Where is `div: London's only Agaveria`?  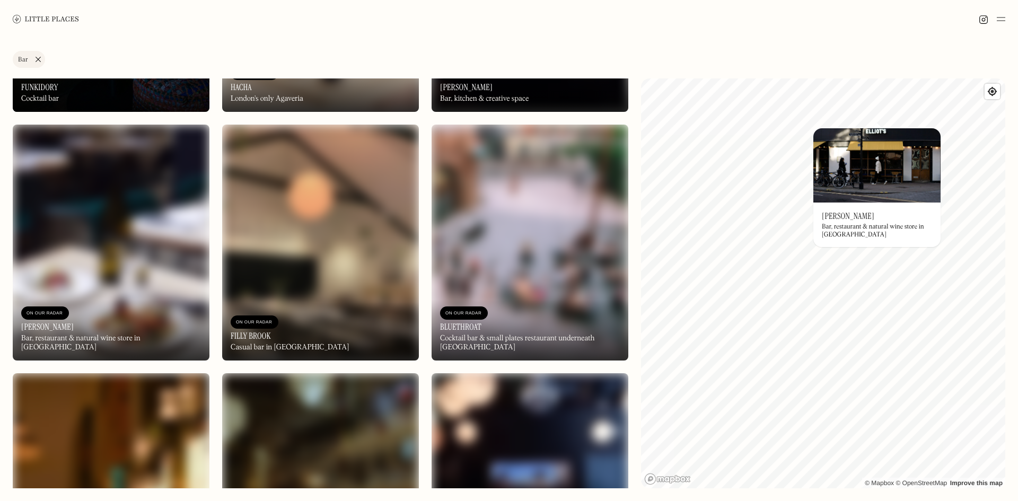
div: London's only Agaveria is located at coordinates (267, 99).